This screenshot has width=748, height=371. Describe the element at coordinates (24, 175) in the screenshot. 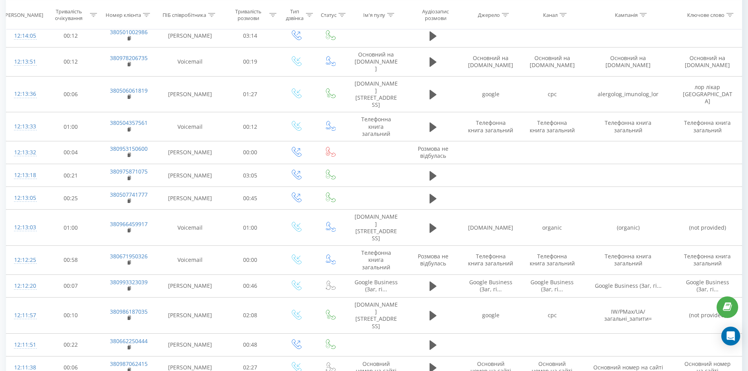

I see `div: 12:13:18` at that location.